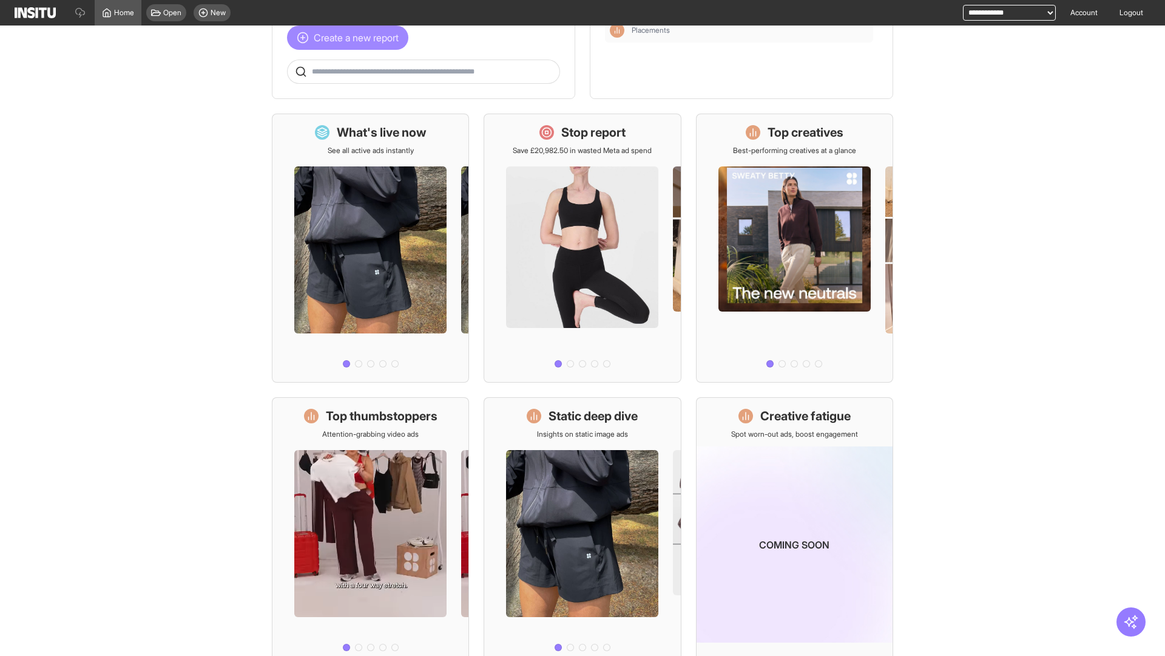 The height and width of the screenshot is (656, 1165). I want to click on span: Home, so click(124, 13).